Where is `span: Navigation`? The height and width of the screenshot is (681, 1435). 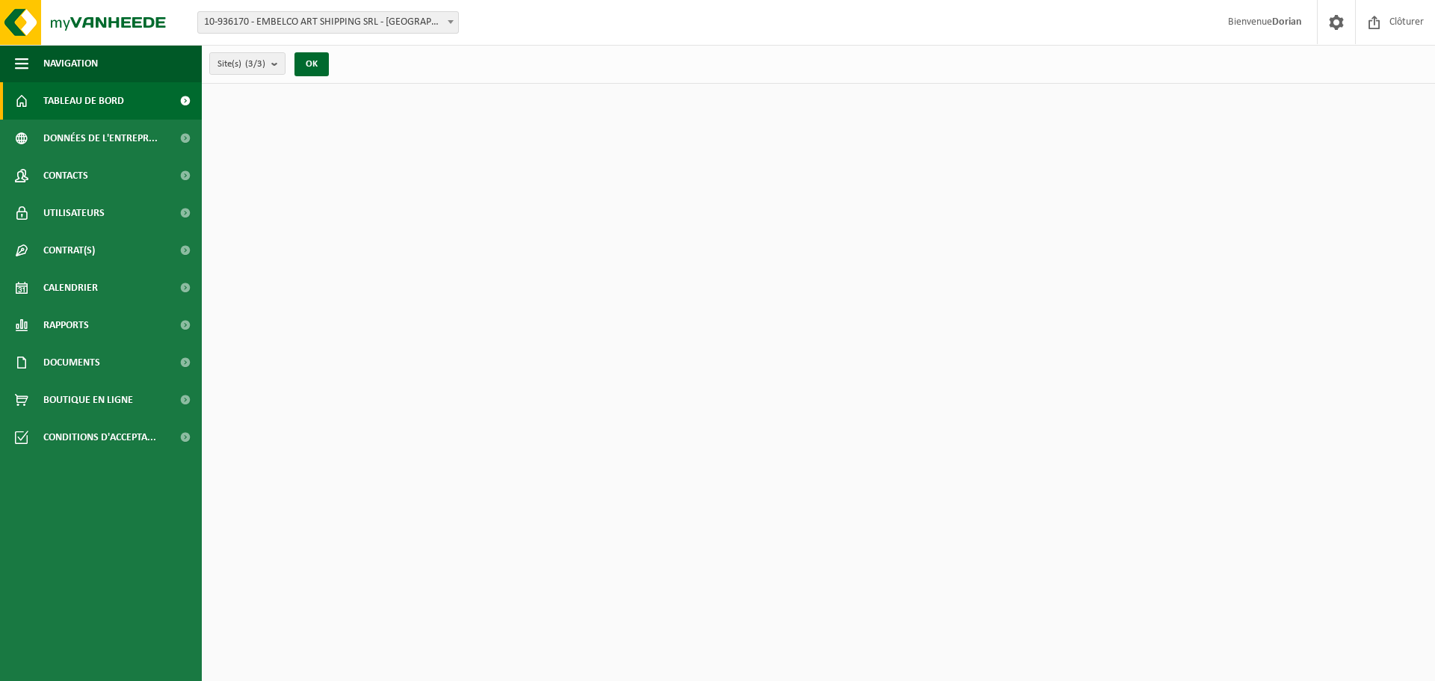
span: Navigation is located at coordinates (70, 64).